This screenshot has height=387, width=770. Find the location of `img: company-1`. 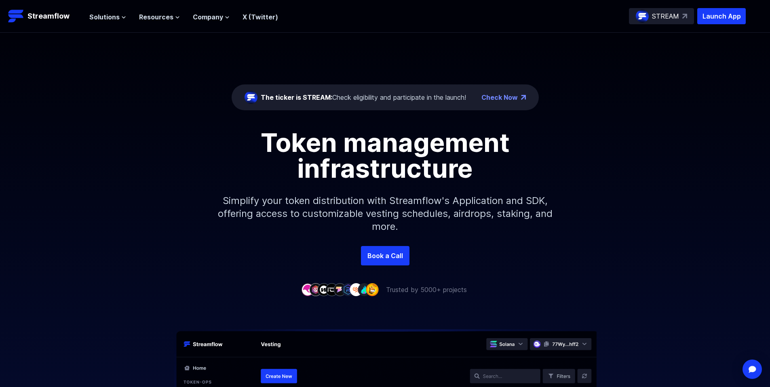

img: company-1 is located at coordinates (308, 290).